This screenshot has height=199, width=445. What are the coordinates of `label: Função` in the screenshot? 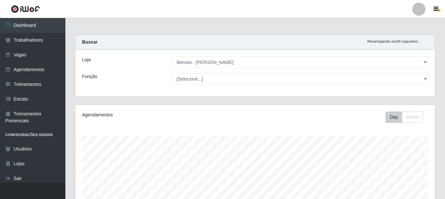 It's located at (90, 76).